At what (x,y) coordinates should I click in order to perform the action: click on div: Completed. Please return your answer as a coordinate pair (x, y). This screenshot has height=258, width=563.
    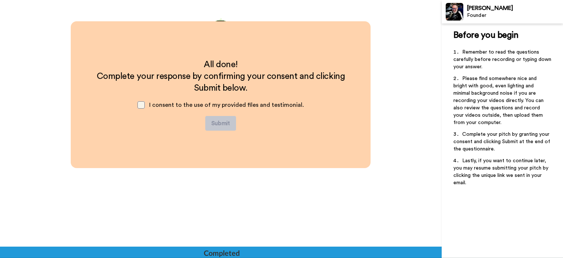
    Looking at the image, I should click on (221, 253).